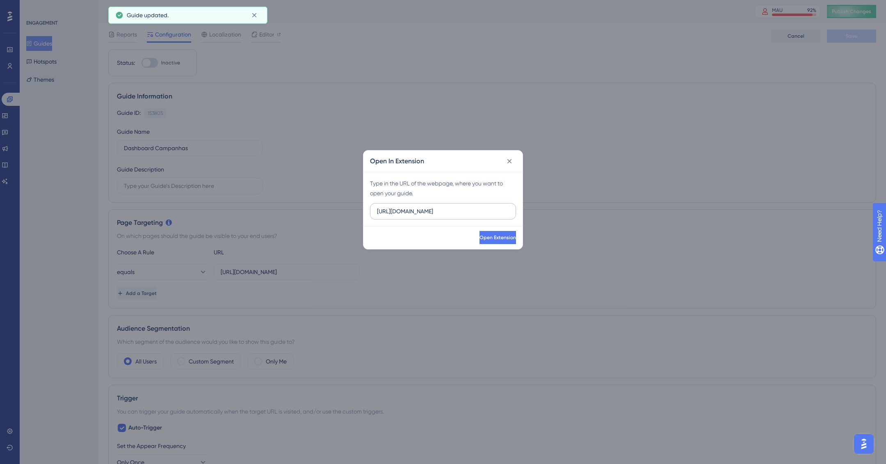 The height and width of the screenshot is (464, 886). Describe the element at coordinates (12, 12) in the screenshot. I see `button: Open AI Assistant Launcher` at that location.